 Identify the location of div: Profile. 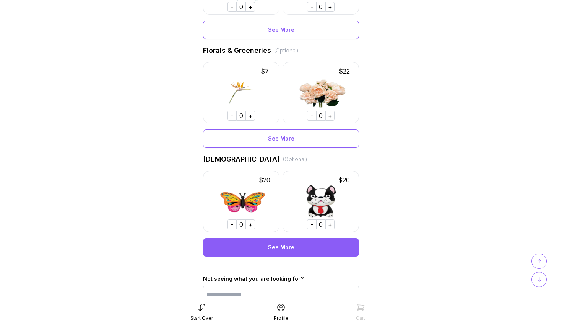
(281, 318).